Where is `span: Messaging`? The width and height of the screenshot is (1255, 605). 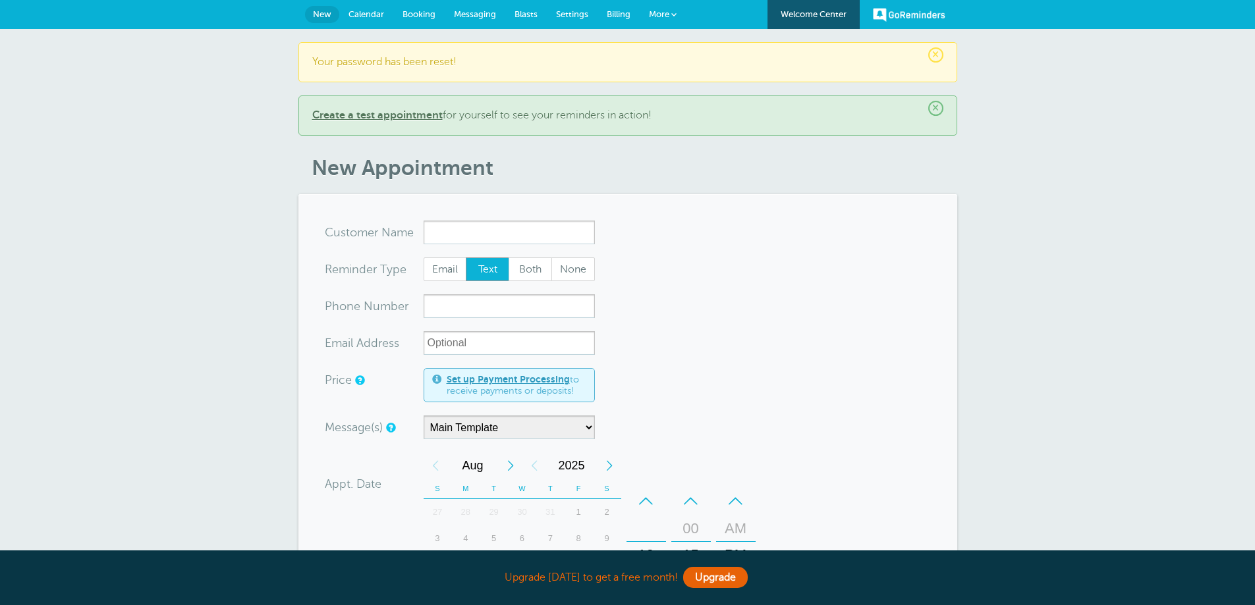 span: Messaging is located at coordinates (475, 14).